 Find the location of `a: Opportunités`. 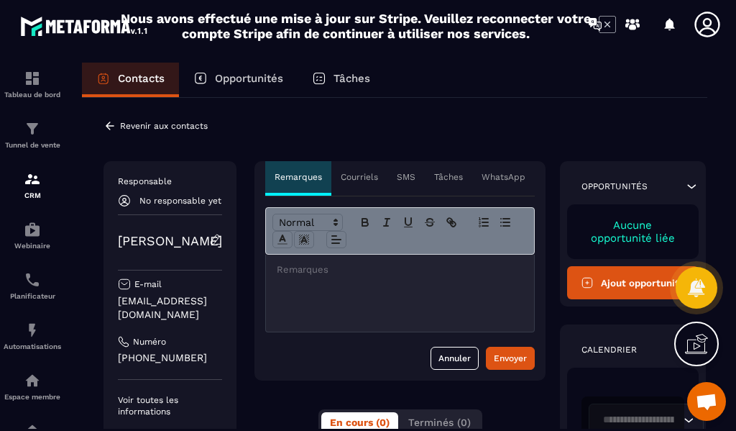

a: Opportunités is located at coordinates (238, 80).